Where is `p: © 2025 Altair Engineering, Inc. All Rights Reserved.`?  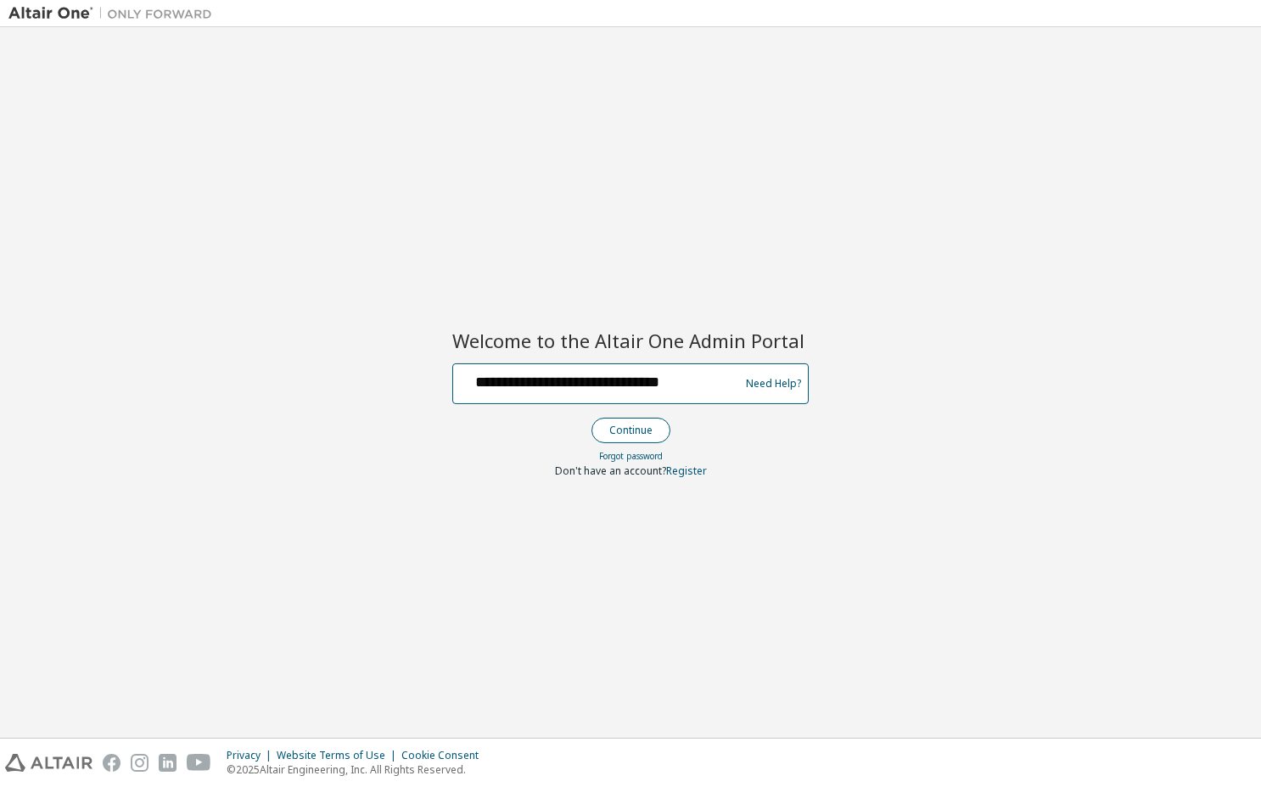
p: © 2025 Altair Engineering, Inc. All Rights Reserved. is located at coordinates (357, 769).